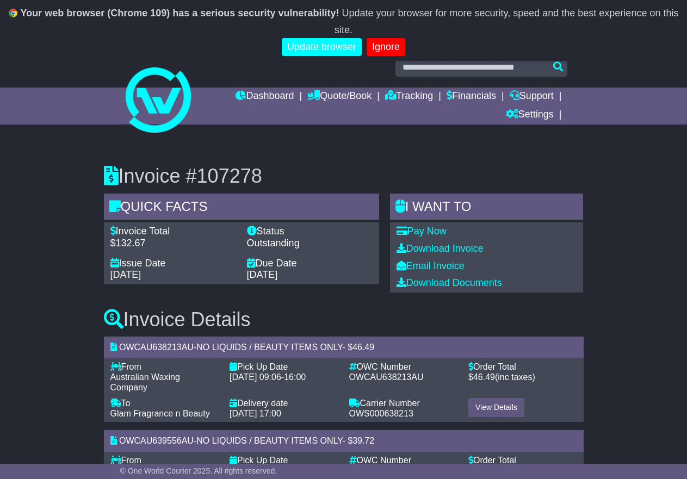  What do you see at coordinates (404, 403) in the screenshot?
I see `div: Carrier Number` at bounding box center [404, 403].